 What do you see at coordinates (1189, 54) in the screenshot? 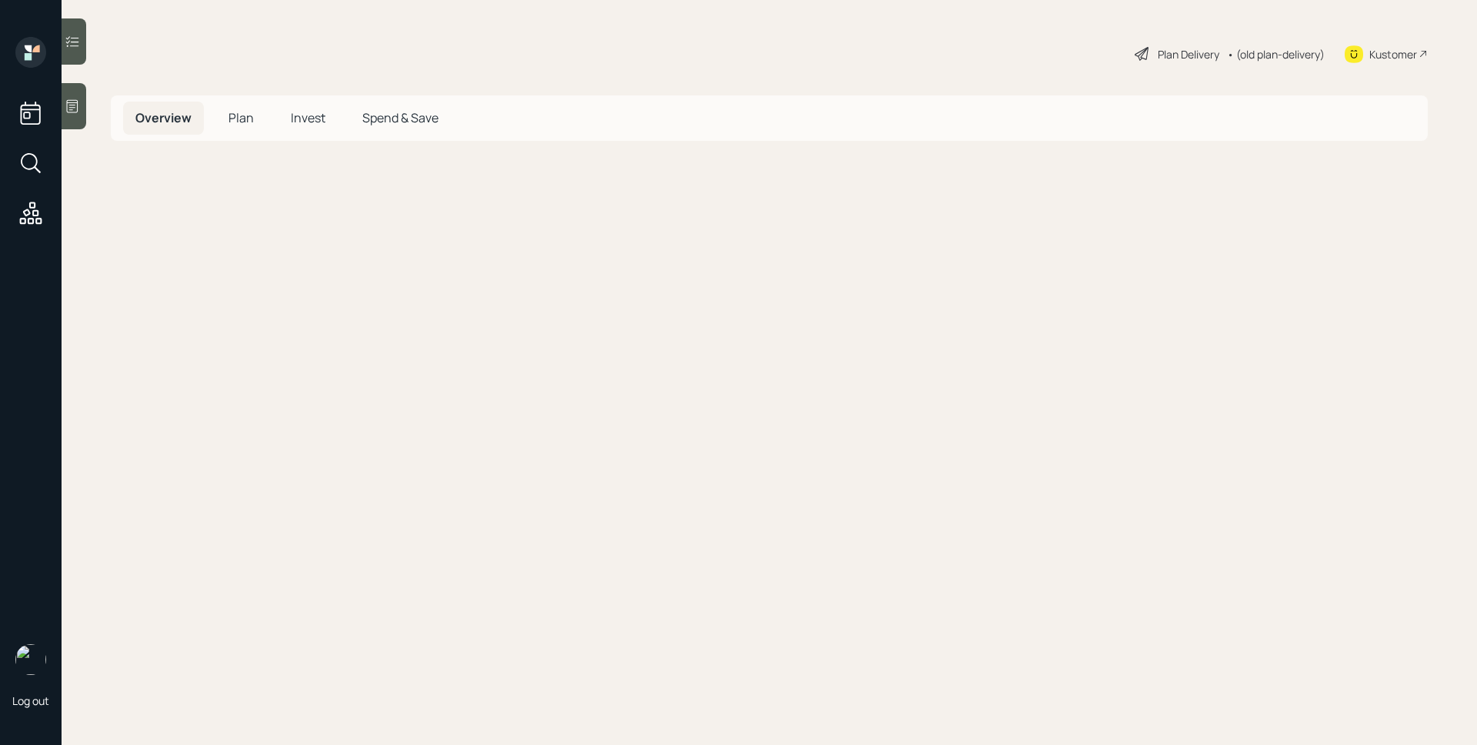
I see `div: Plan Delivery` at bounding box center [1189, 54].